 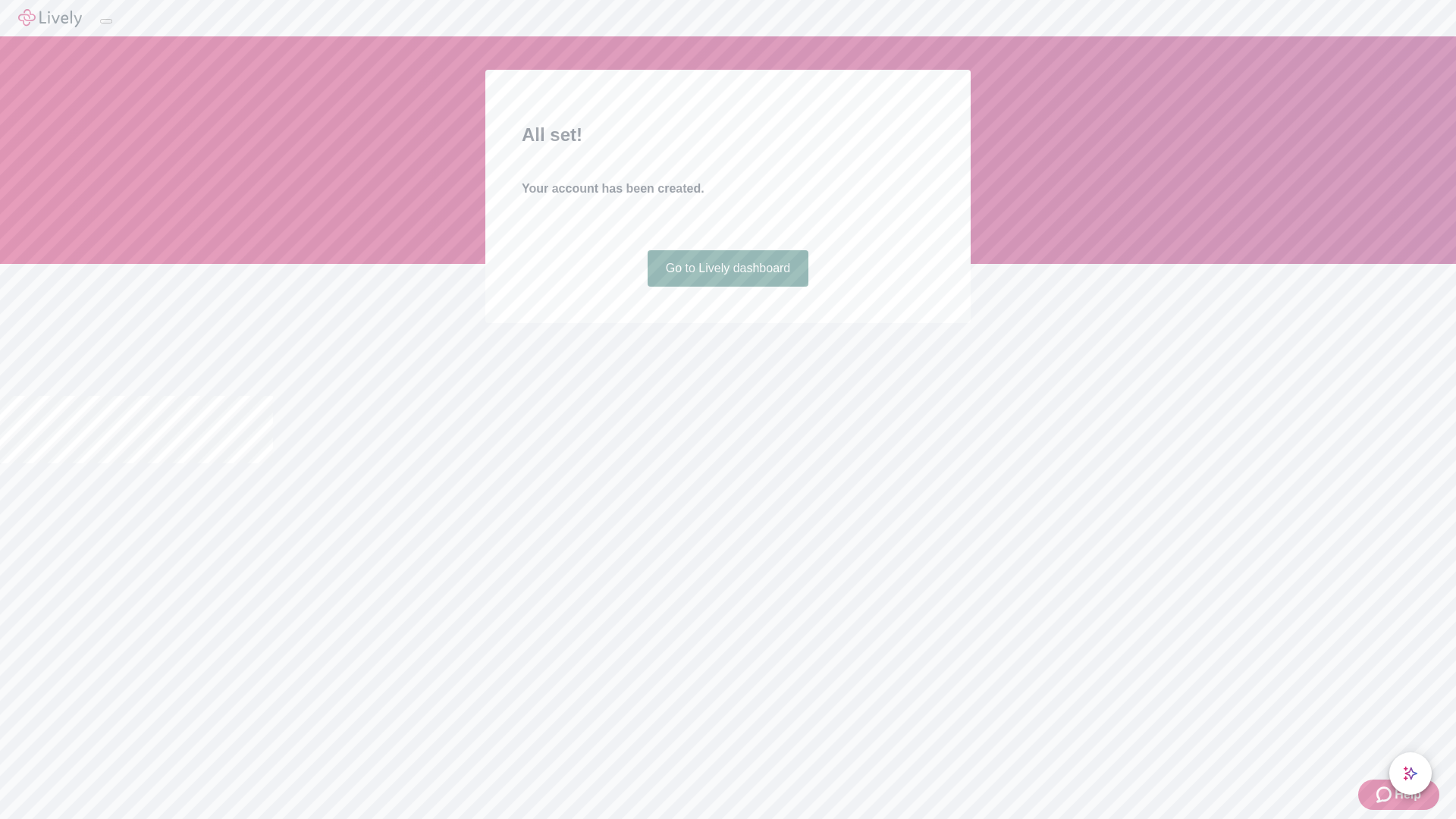 What do you see at coordinates (1411, 773) in the screenshot?
I see `button: chat` at bounding box center [1411, 773].